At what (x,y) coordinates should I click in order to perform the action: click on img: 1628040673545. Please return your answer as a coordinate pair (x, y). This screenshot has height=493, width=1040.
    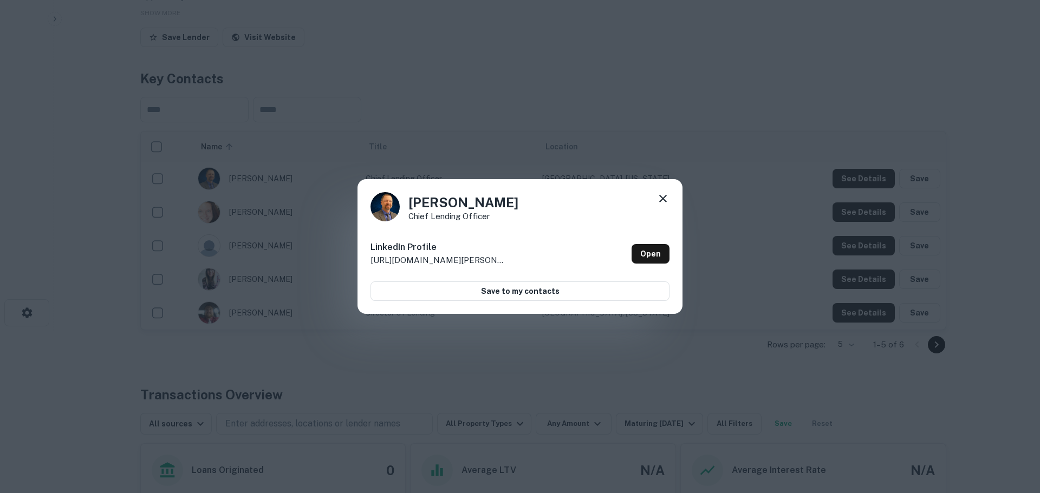
    Looking at the image, I should click on (385, 207).